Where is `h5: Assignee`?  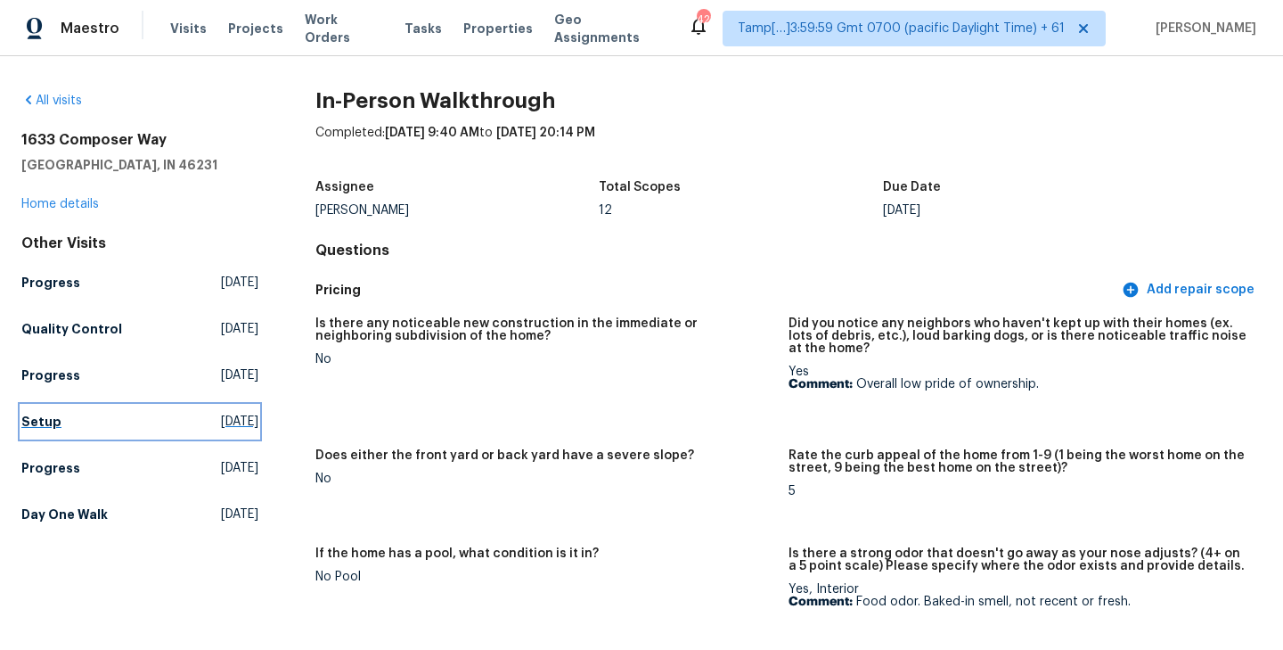 h5: Assignee is located at coordinates (345, 187).